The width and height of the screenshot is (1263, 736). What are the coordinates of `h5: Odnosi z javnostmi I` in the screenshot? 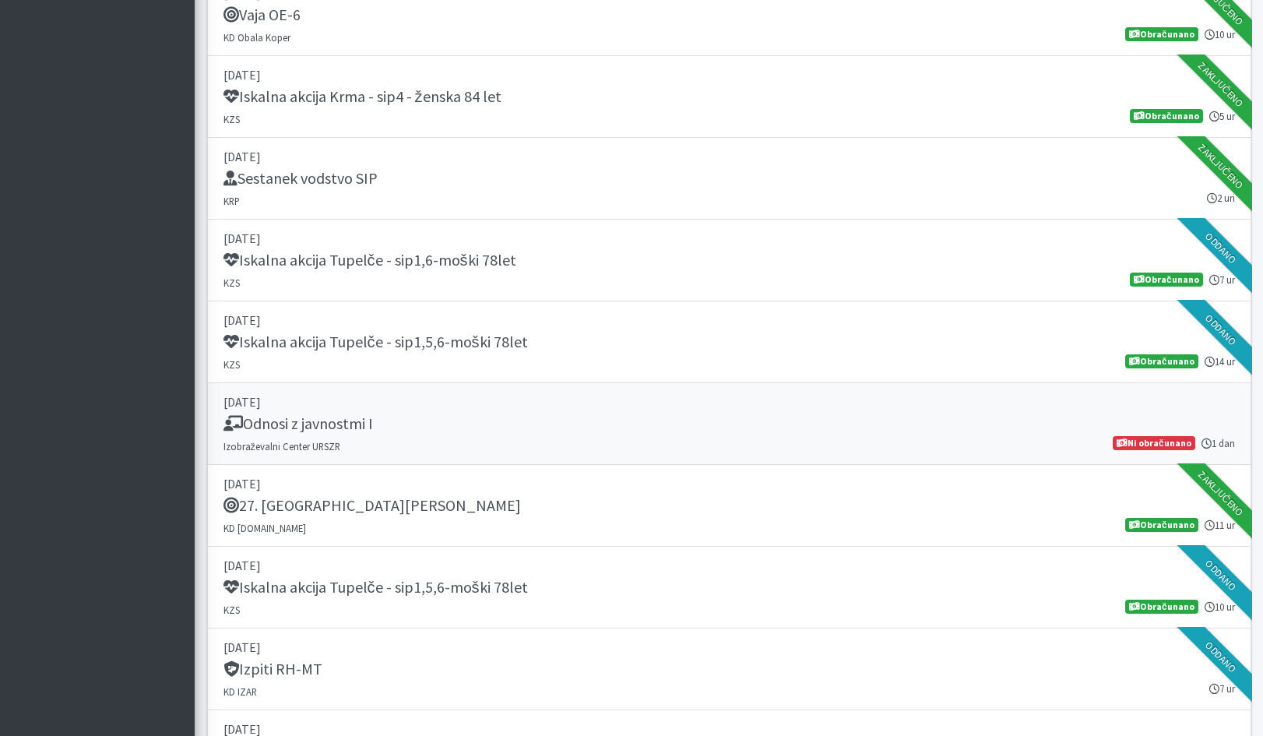 It's located at (298, 423).